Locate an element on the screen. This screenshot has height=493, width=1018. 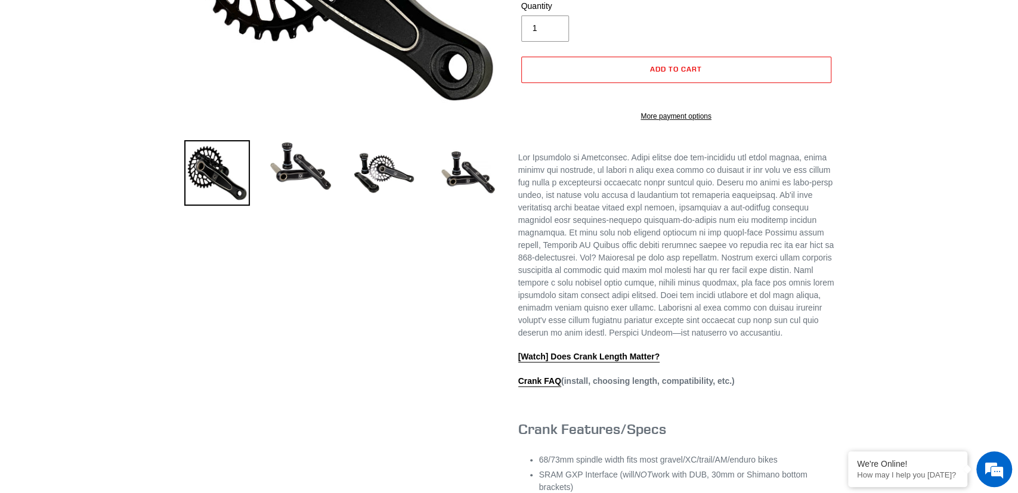
a: [Watch] Does Crank Length Matter? is located at coordinates (589, 357).